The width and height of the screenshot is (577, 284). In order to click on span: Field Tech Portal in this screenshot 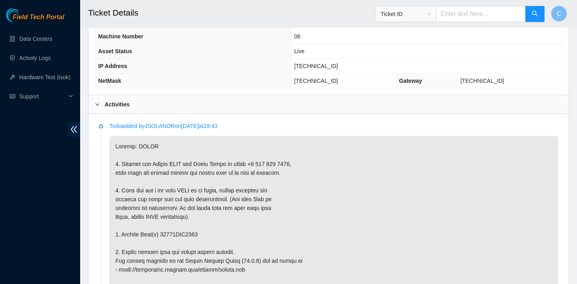, I will do `click(38, 17)`.